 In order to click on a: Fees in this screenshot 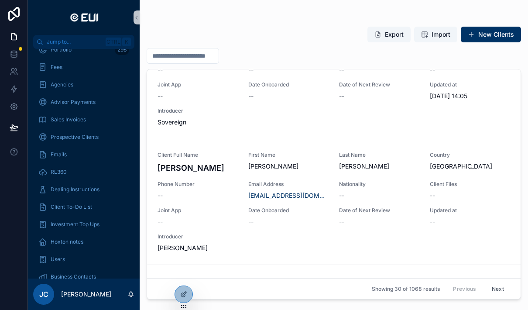, I will do `click(84, 67)`.